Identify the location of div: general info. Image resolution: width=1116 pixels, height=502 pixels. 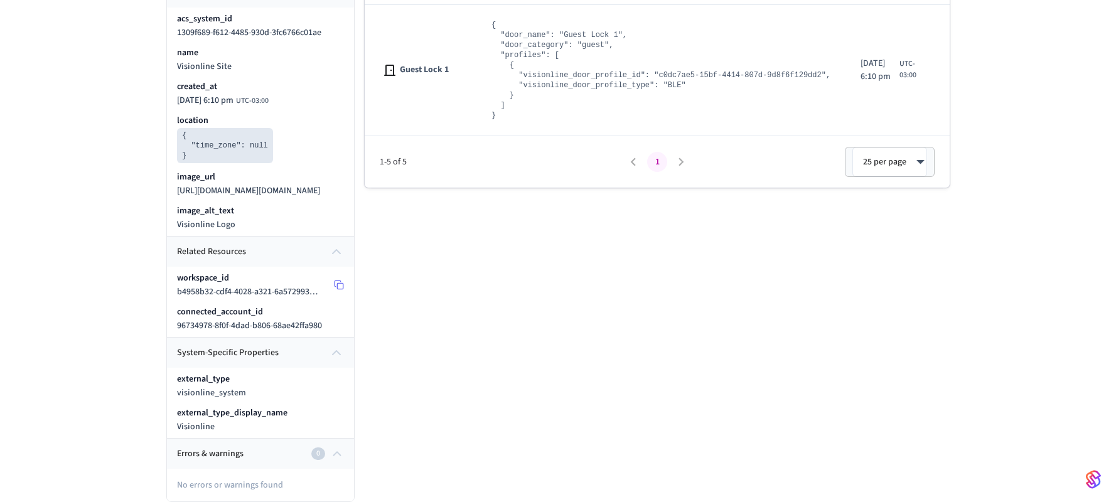
(260, 122).